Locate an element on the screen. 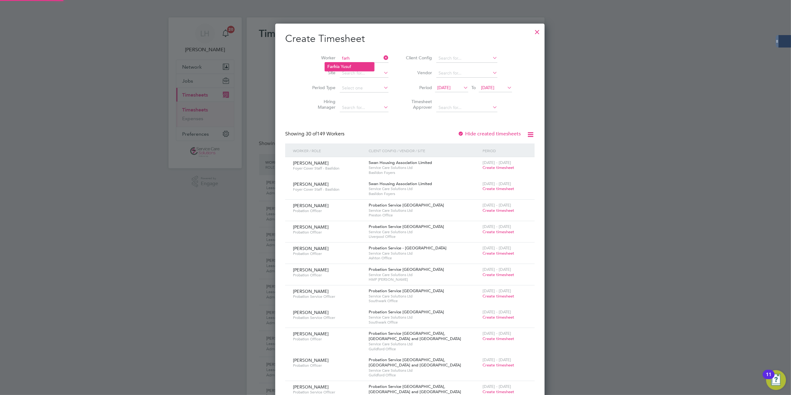 The image size is (791, 395). div: Worker / Role is located at coordinates (329, 151).